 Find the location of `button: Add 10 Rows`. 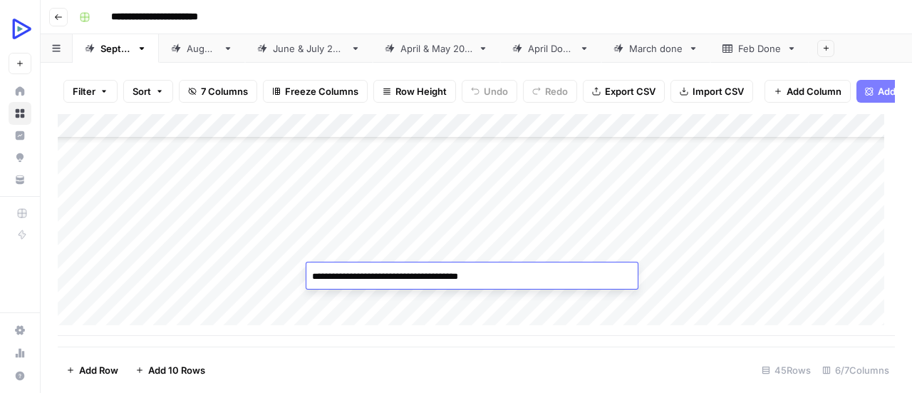

button: Add 10 Rows is located at coordinates (170, 370).